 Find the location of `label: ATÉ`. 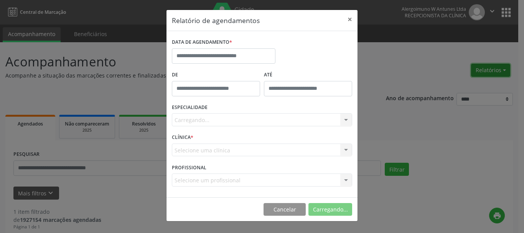

label: ATÉ is located at coordinates (308, 75).